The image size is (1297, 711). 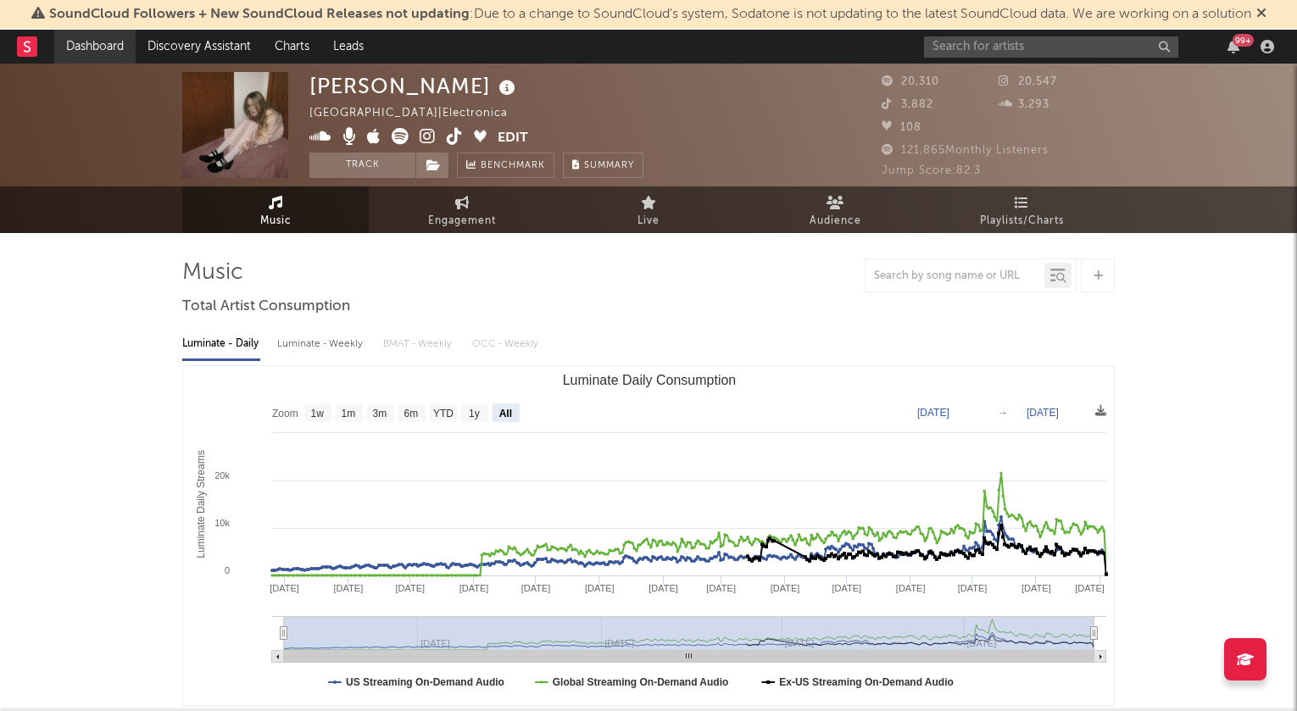 I want to click on a: Leads, so click(x=348, y=47).